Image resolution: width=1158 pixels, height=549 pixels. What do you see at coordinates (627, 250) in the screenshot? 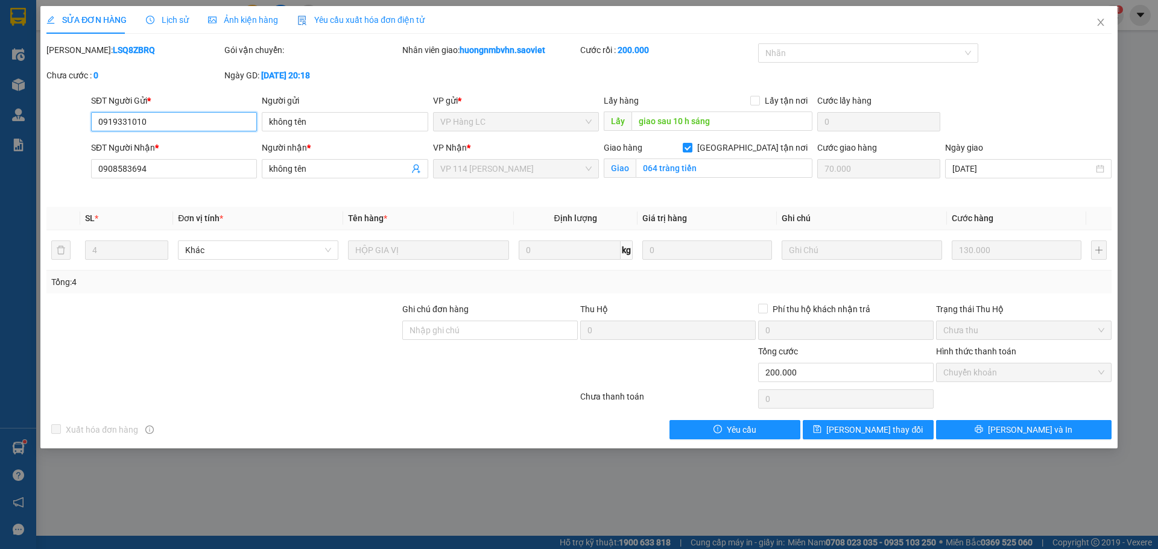
I see `span: kg` at bounding box center [627, 250].